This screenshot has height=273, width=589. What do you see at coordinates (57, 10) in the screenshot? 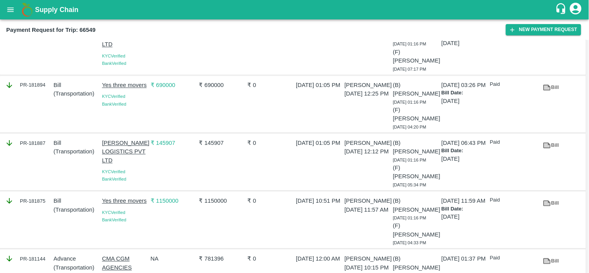
I see `b: Supply Chain` at bounding box center [57, 10].